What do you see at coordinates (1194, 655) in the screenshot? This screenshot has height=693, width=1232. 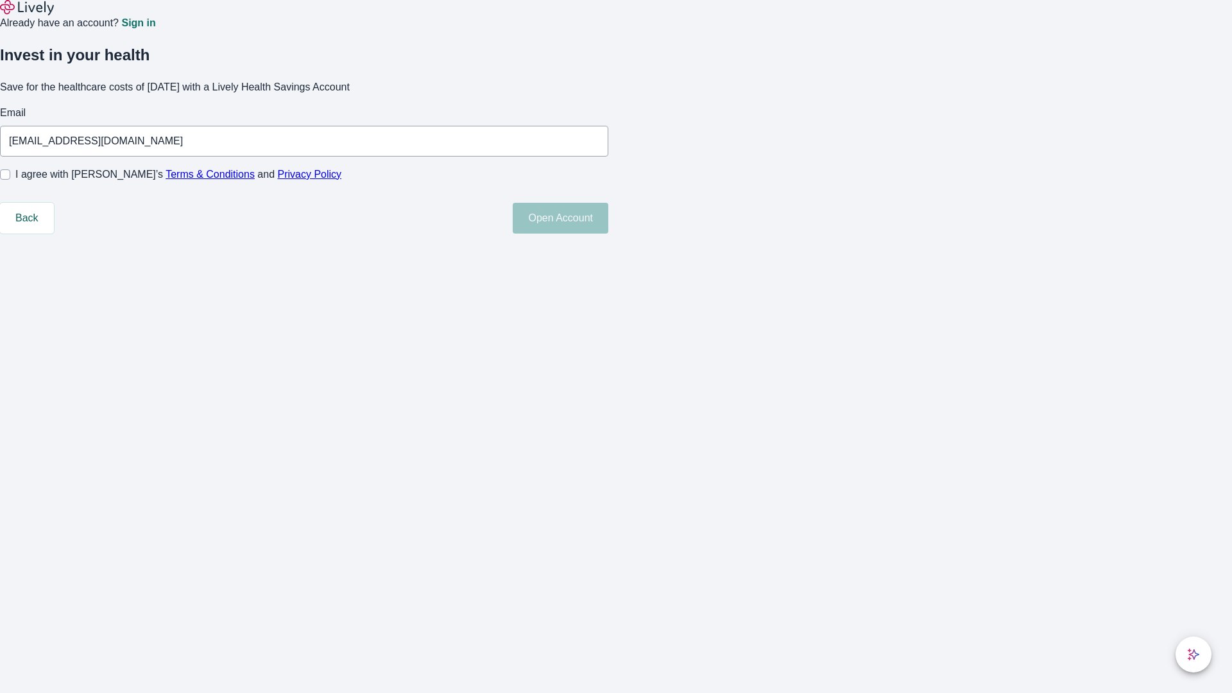 I see `svg: Lively AI Assistant` at bounding box center [1194, 655].